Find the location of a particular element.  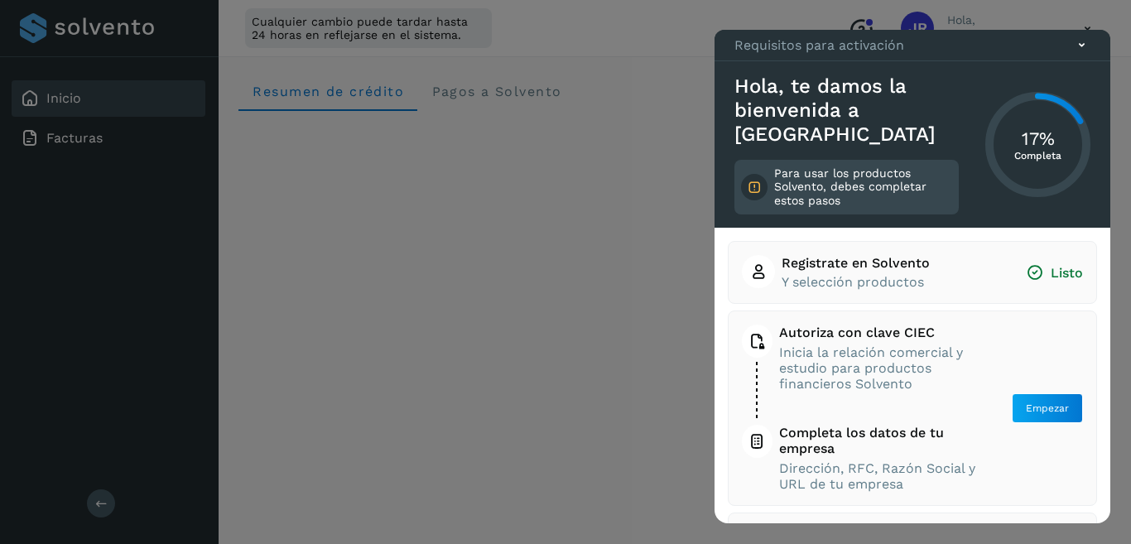

button: Registrate en SolventoY selección productosListo is located at coordinates (912, 272).